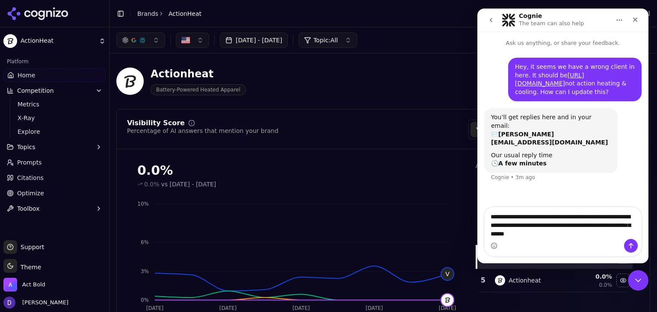  Describe the element at coordinates (55, 104) in the screenshot. I see `a: Metrics` at that location.